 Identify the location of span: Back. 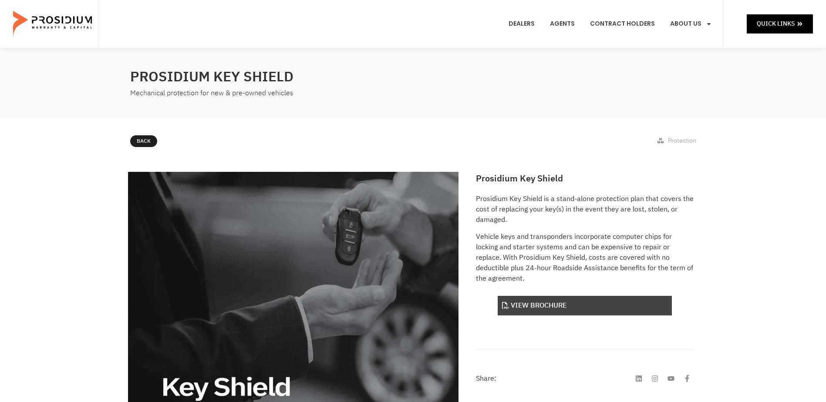
(144, 142).